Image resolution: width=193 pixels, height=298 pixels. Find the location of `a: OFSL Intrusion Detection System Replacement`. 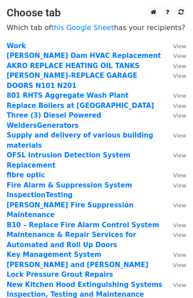

a: OFSL Intrusion Detection System Replacement is located at coordinates (68, 160).